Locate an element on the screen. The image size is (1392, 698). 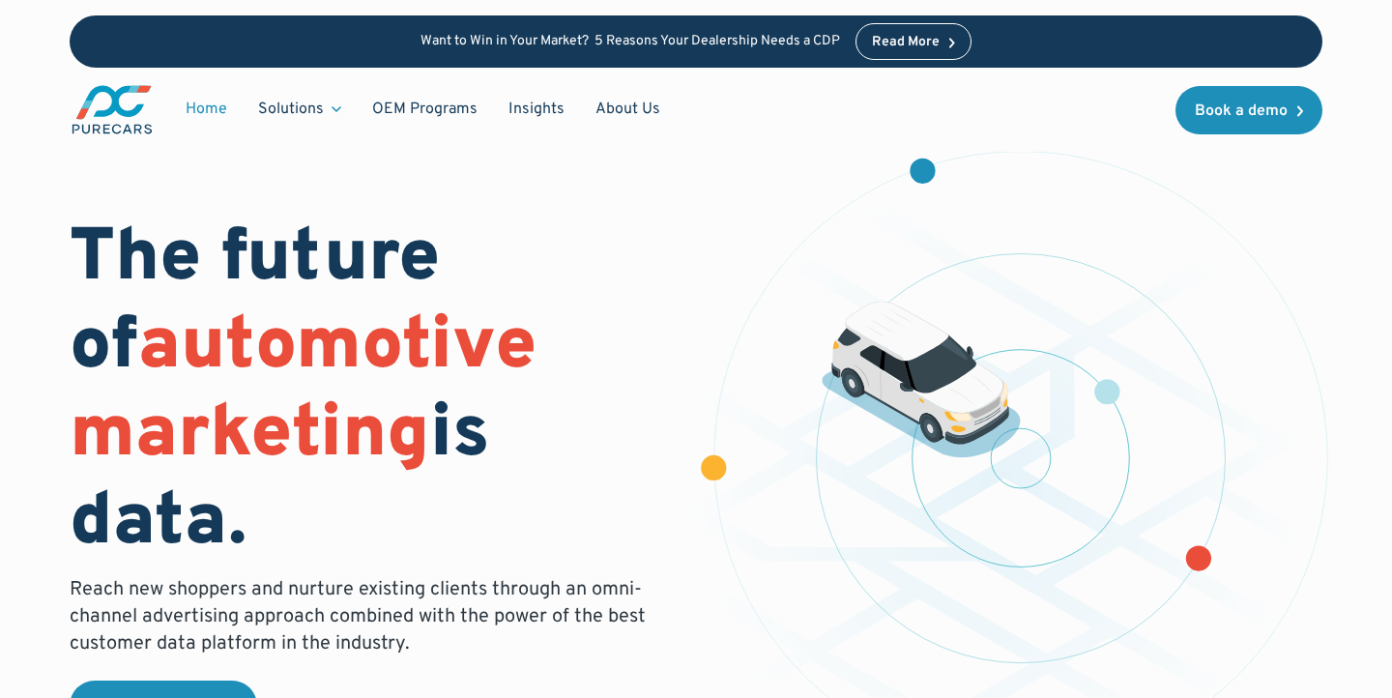
a: Home is located at coordinates (206, 109).